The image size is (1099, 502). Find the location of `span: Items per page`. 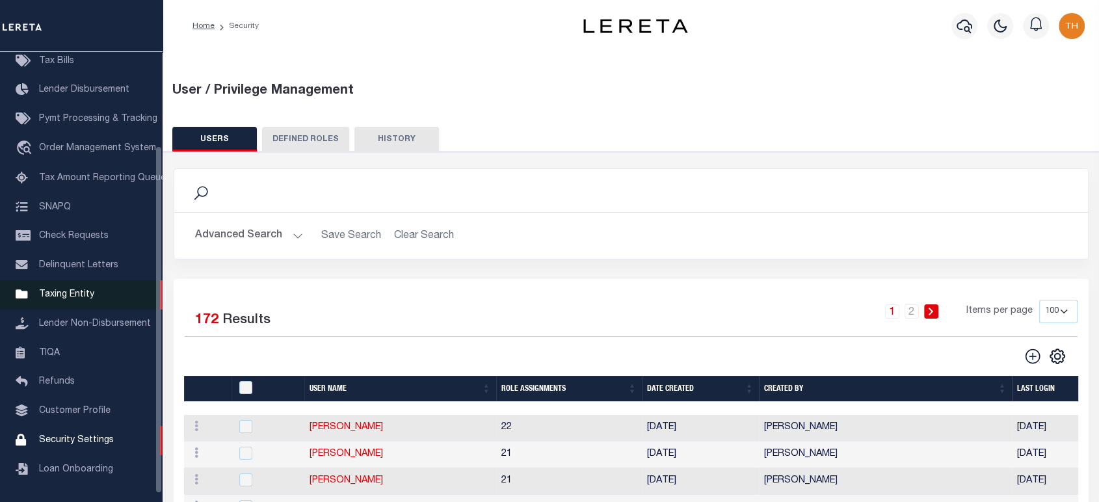

span: Items per page is located at coordinates (1000, 312).